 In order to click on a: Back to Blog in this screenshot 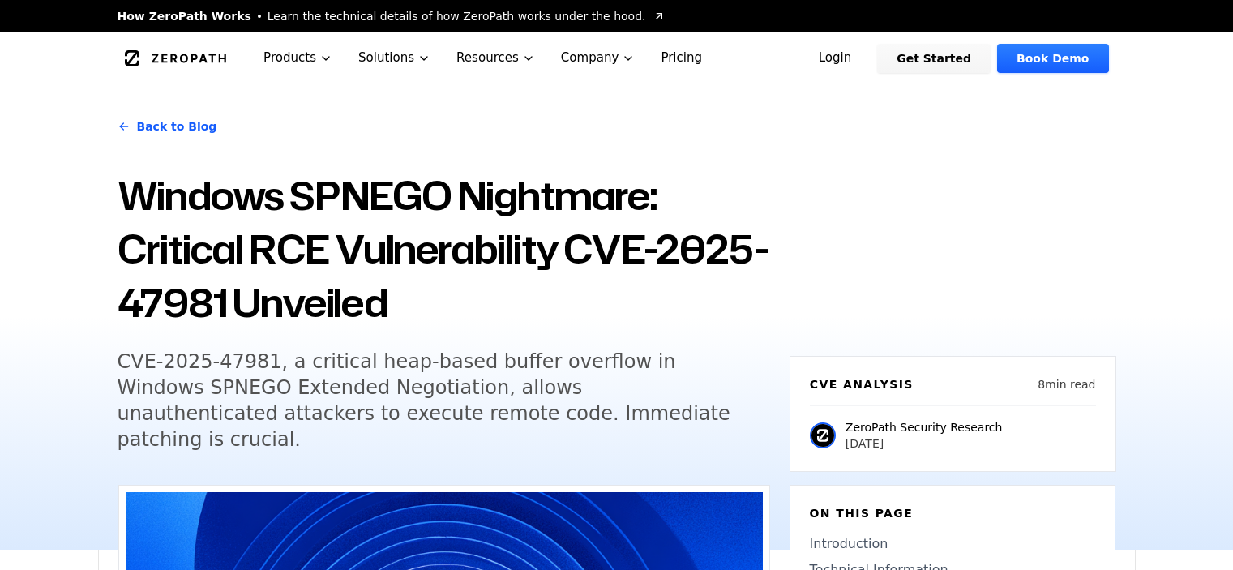, I will do `click(167, 126)`.